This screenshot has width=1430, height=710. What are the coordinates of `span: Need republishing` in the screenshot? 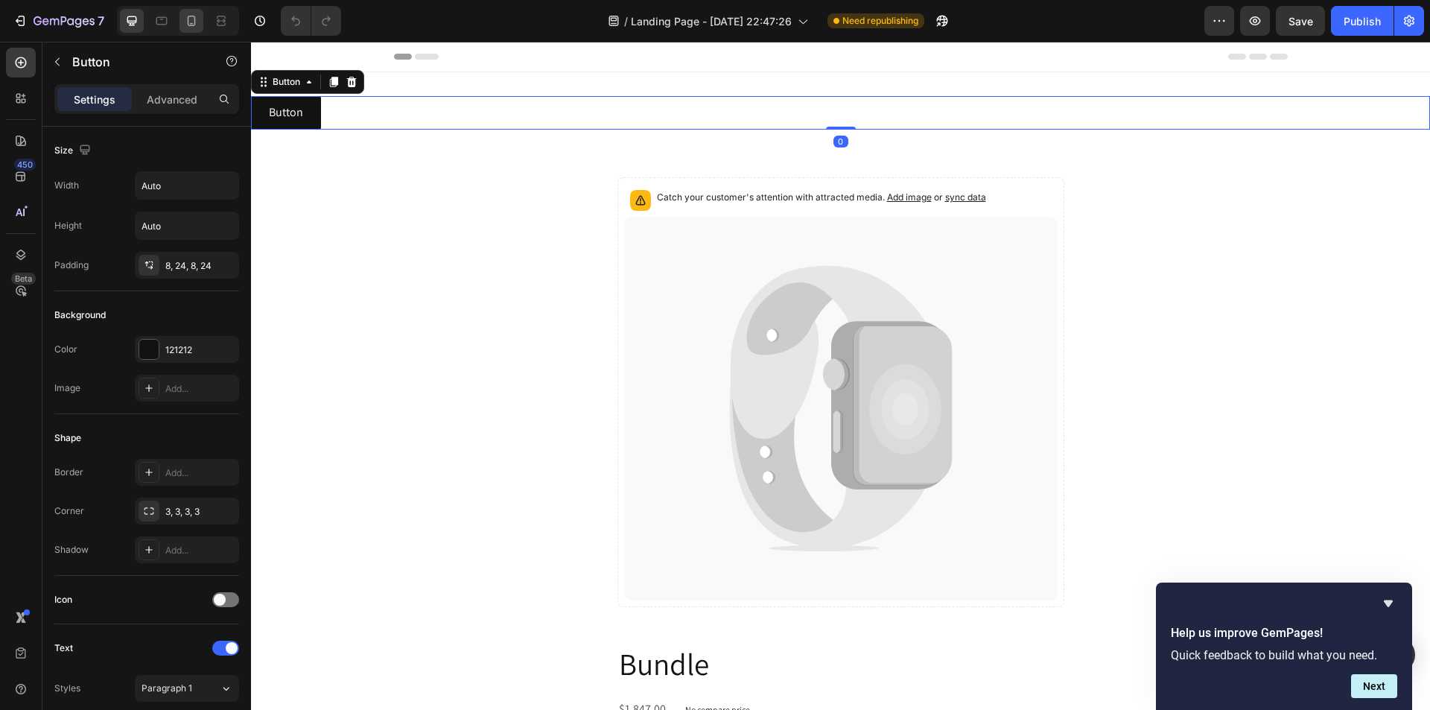 It's located at (880, 21).